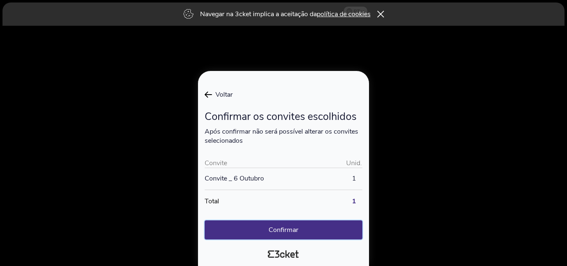 Image resolution: width=567 pixels, height=266 pixels. I want to click on span: Voltar, so click(222, 95).